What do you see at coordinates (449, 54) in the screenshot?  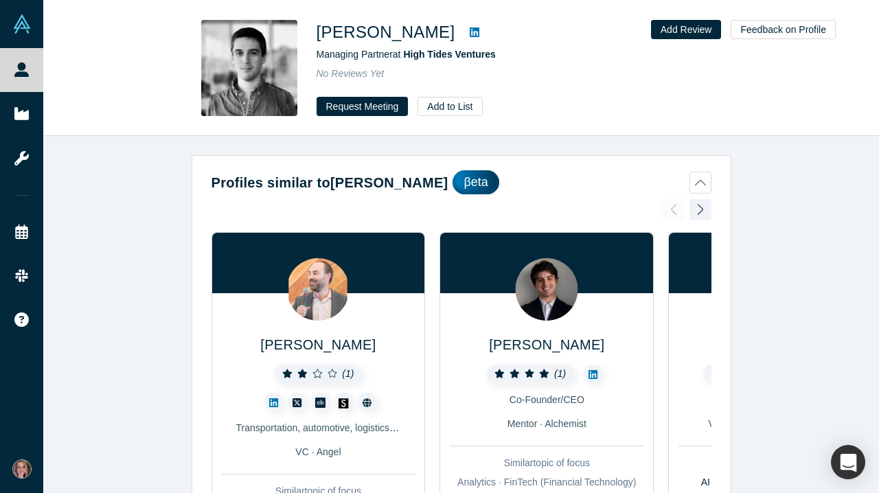 I see `span: High Tides Ventures` at bounding box center [449, 54].